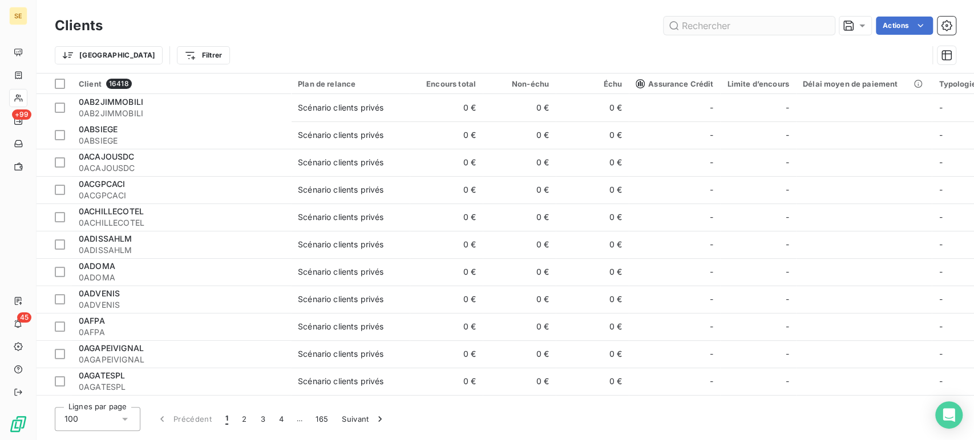 This screenshot has width=974, height=440. What do you see at coordinates (111, 102) in the screenshot?
I see `span: 0AB2JIMMOBILI` at bounding box center [111, 102].